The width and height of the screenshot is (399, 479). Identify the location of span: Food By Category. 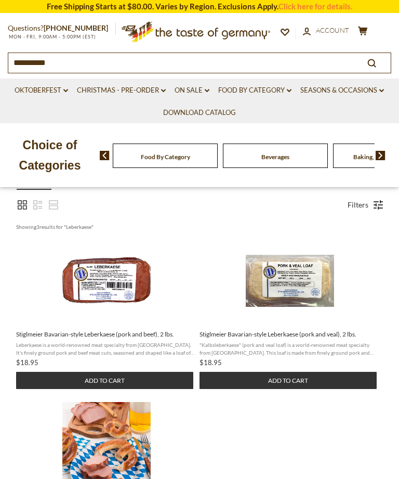
(165, 156).